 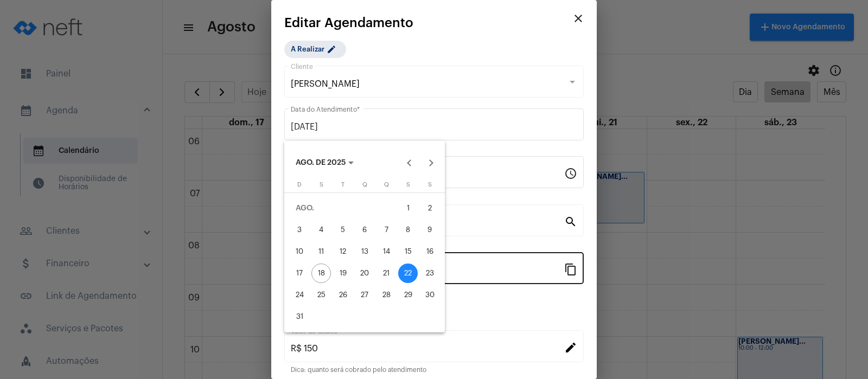 What do you see at coordinates (300, 252) in the screenshot?
I see `div: 10` at bounding box center [300, 252].